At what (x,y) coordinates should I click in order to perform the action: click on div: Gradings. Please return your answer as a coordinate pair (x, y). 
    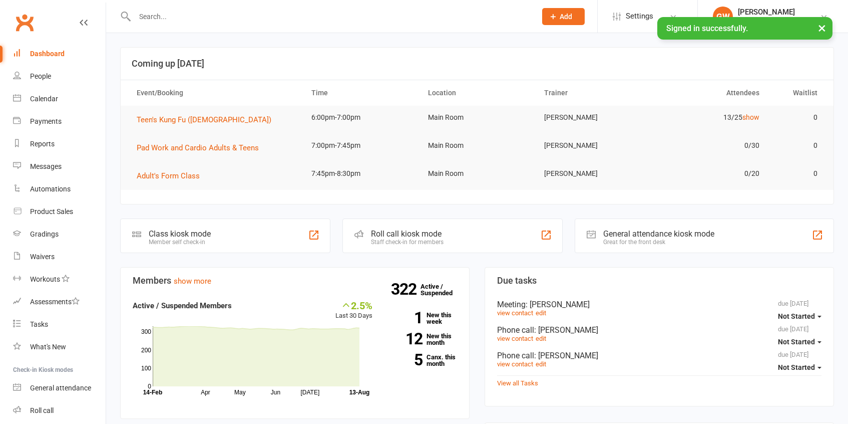
    Looking at the image, I should click on (44, 234).